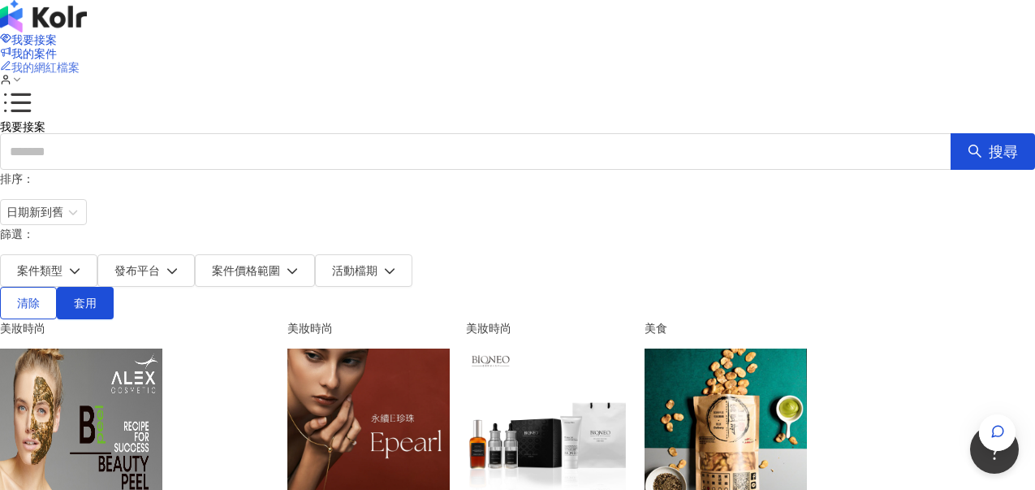 This screenshot has height=490, width=1035. What do you see at coordinates (975, 151) in the screenshot?
I see `span: search` at bounding box center [975, 151].